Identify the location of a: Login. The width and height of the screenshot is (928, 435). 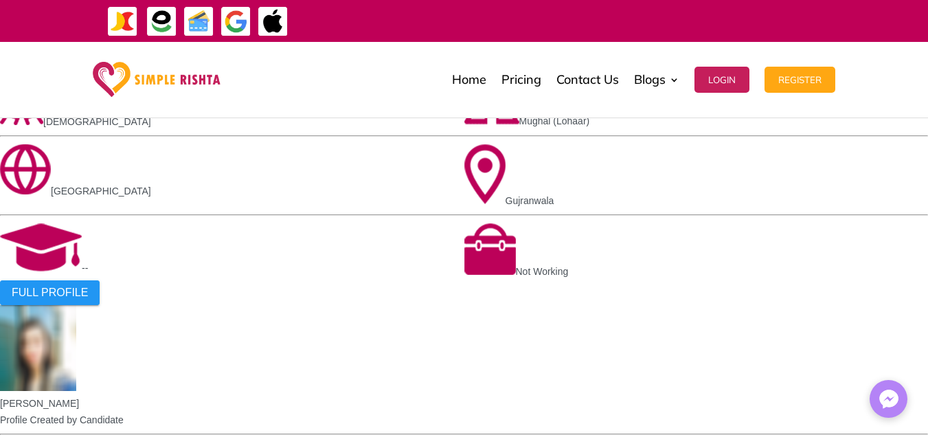
(722, 80).